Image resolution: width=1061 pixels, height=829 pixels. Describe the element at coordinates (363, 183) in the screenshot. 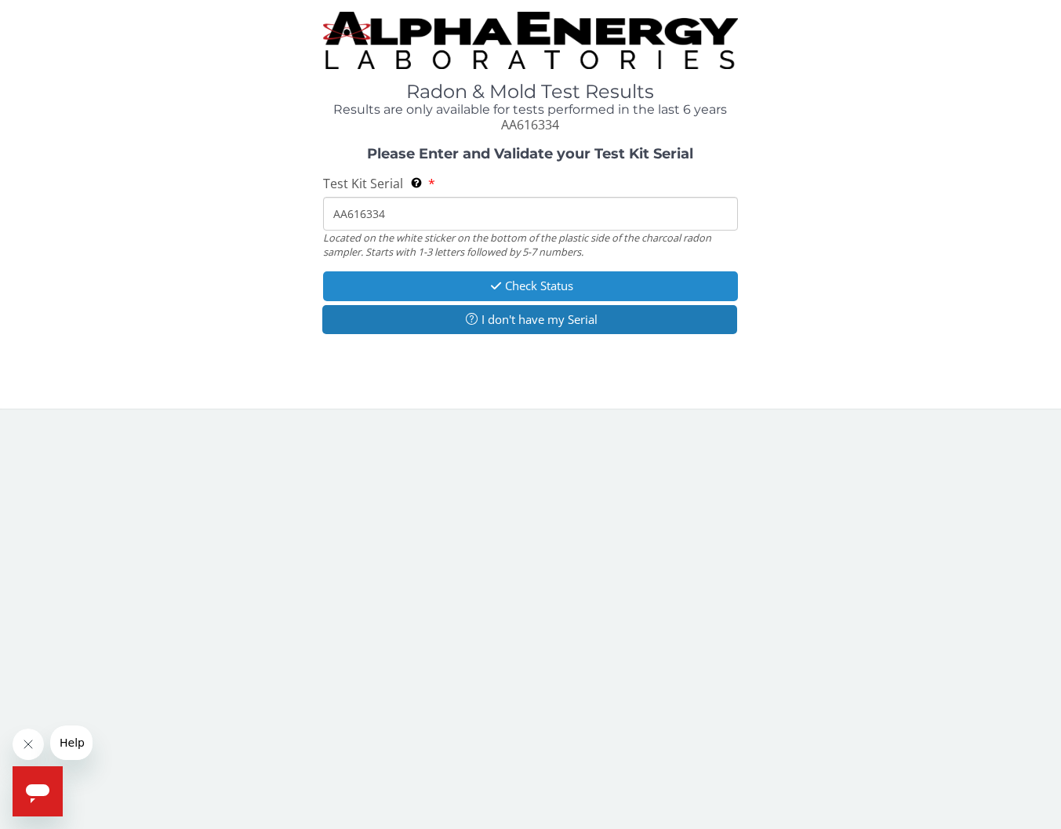

I see `span: Test Kit Serial` at that location.